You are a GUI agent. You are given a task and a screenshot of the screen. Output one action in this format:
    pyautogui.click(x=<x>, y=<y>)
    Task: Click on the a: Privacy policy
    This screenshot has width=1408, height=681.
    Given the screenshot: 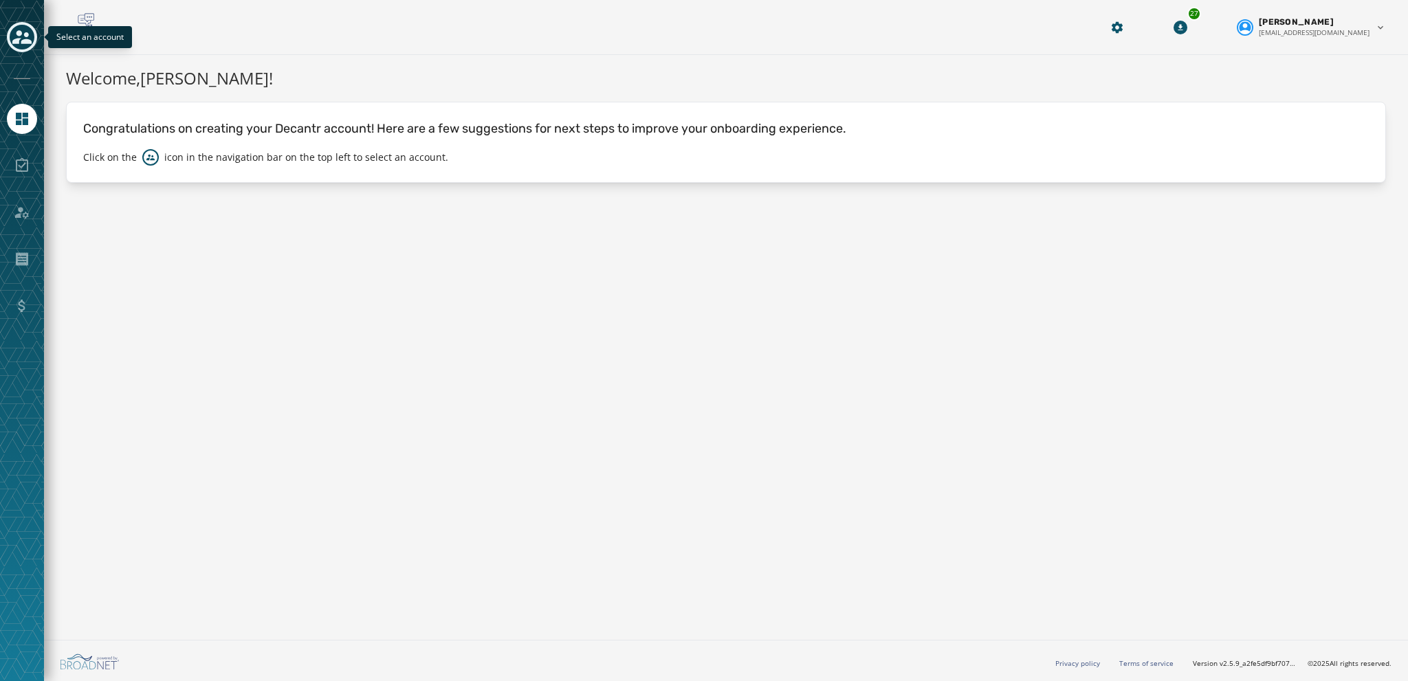 What is the action you would take?
    pyautogui.click(x=1078, y=664)
    